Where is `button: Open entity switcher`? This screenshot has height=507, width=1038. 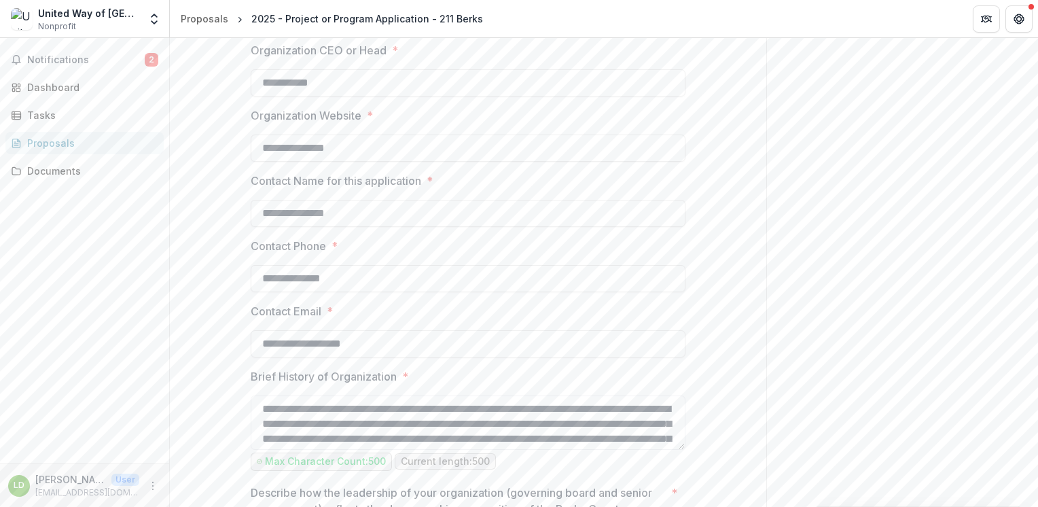 button: Open entity switcher is located at coordinates (154, 19).